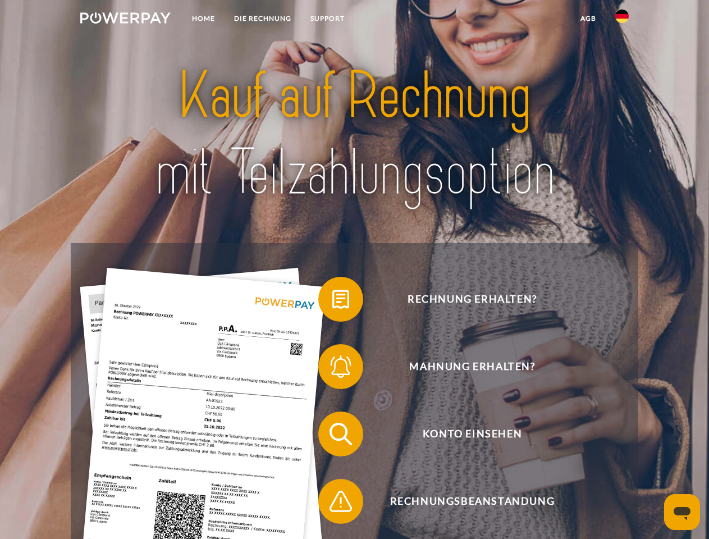  I want to click on a: Mahnung erhalten?, so click(464, 367).